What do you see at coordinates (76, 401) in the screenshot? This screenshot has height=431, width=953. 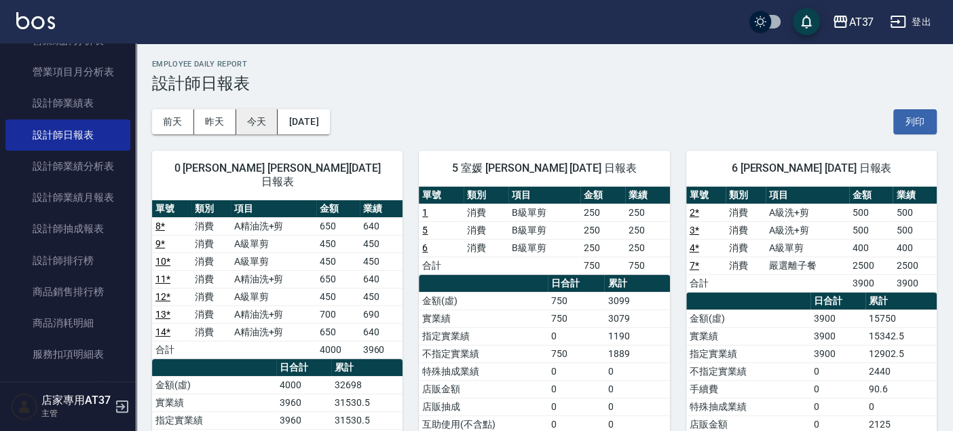 I see `h5: 店家專用AT37` at bounding box center [76, 401].